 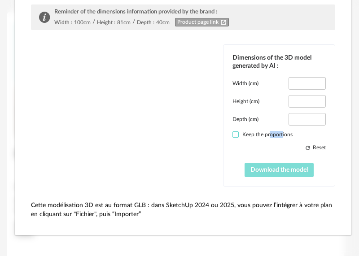 I want to click on label: Width (cm), so click(x=245, y=83).